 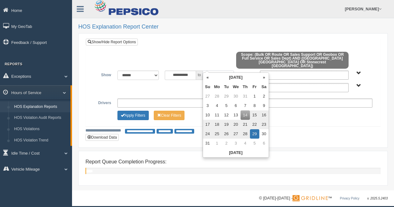 I want to click on th: Th, so click(x=245, y=87).